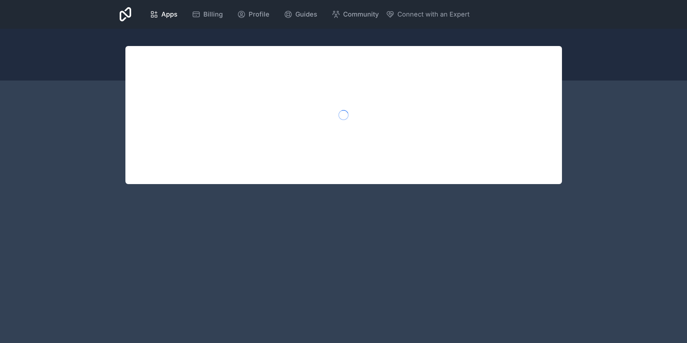 The width and height of the screenshot is (687, 343). I want to click on a: Apps, so click(164, 14).